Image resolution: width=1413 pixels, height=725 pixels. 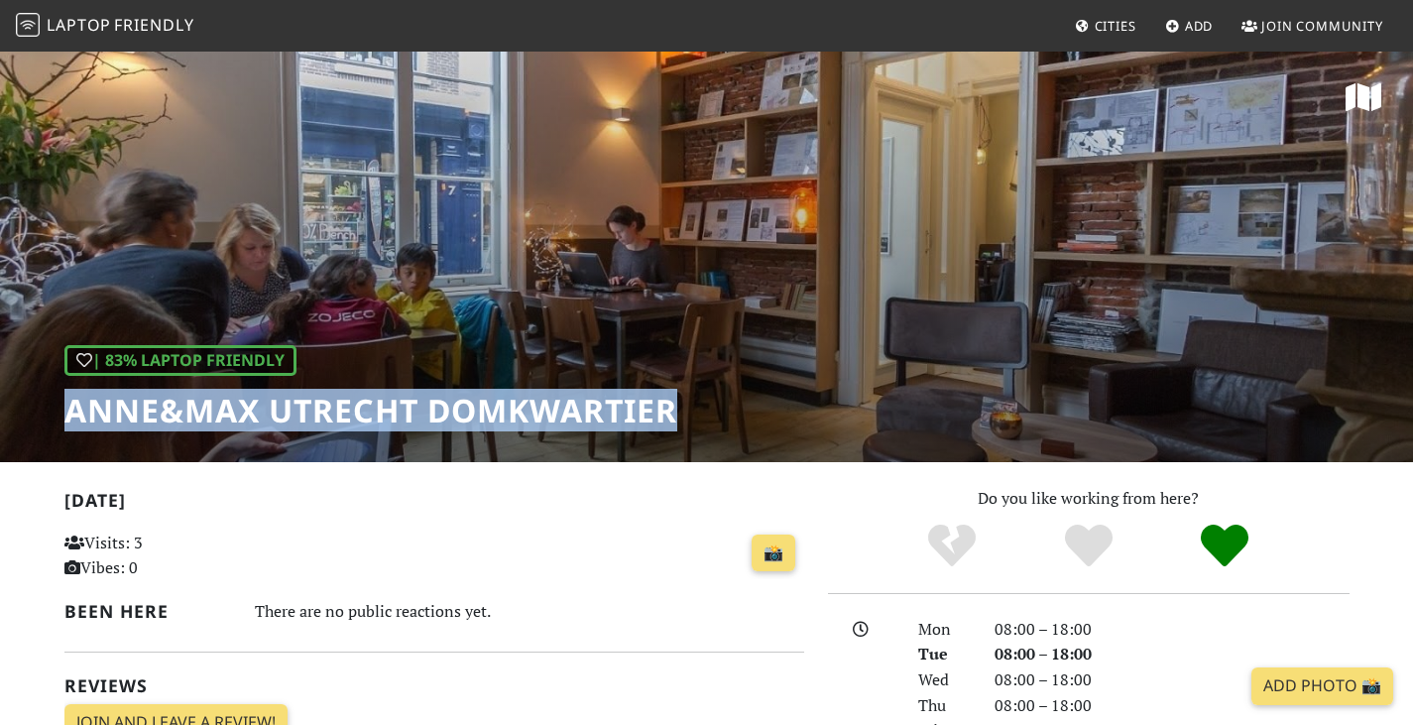 I want to click on div: | 83% Laptop Friendly, so click(x=181, y=361).